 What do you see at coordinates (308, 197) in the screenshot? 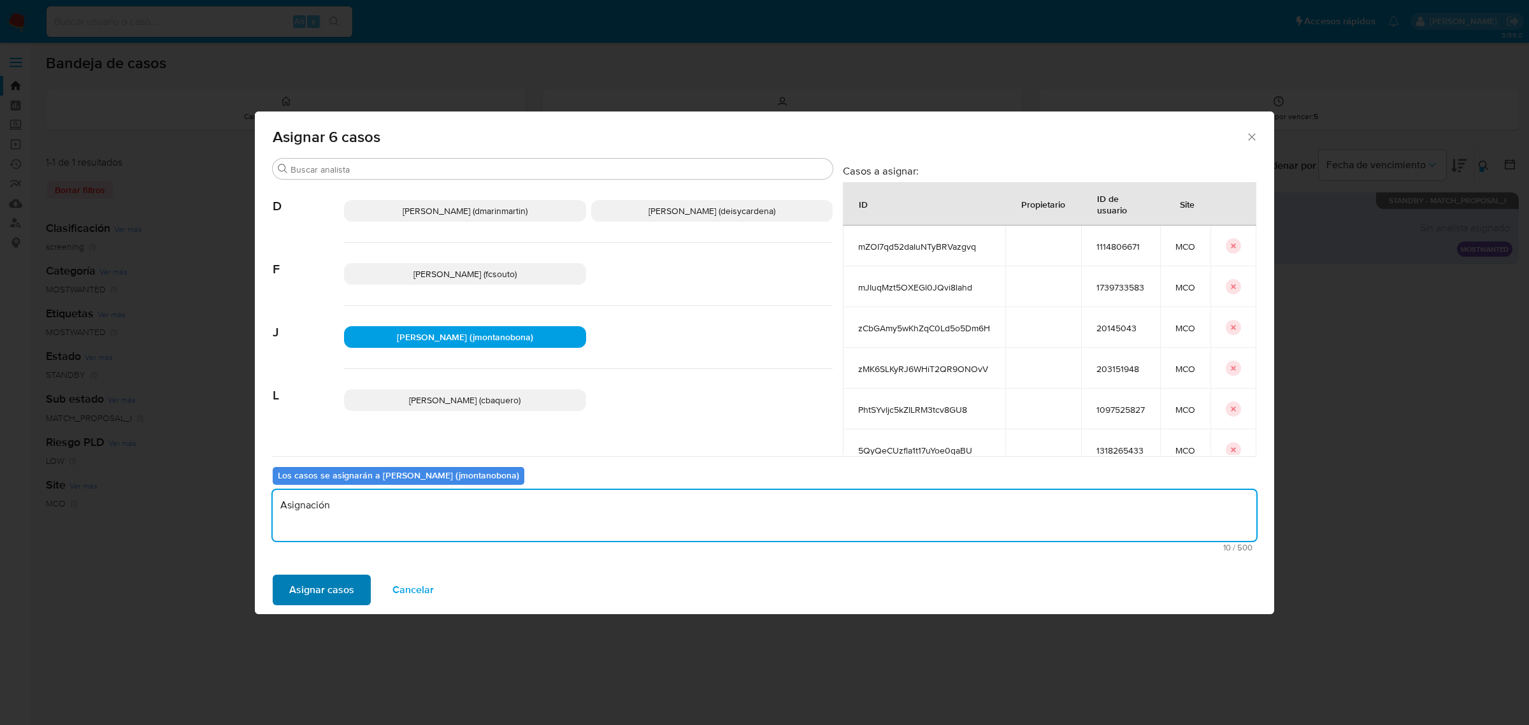
I see `span: D` at bounding box center [308, 197].